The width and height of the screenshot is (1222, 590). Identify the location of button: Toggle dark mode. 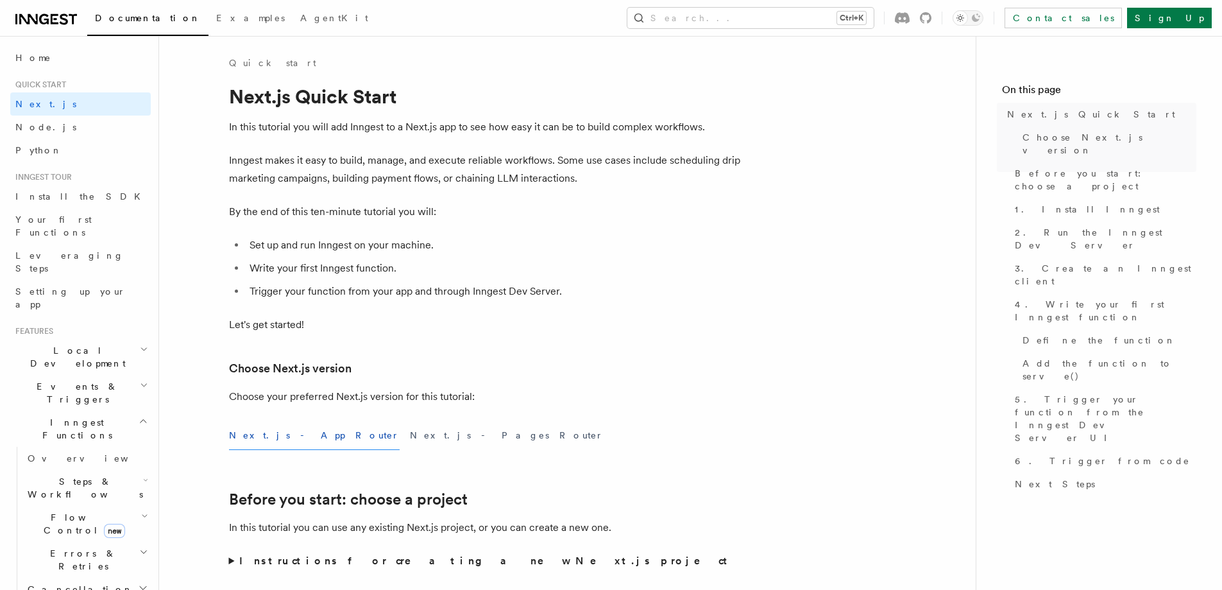
(968, 18).